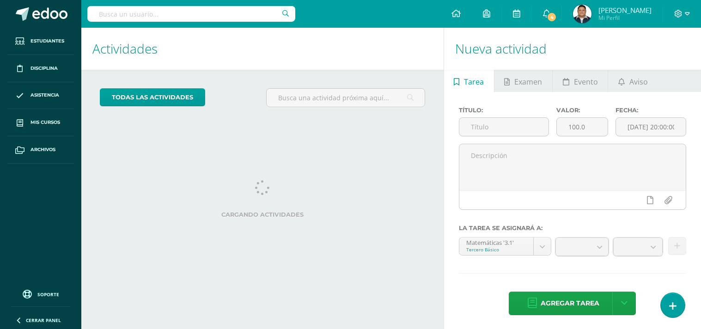 Image resolution: width=701 pixels, height=329 pixels. I want to click on span: 4, so click(552, 17).